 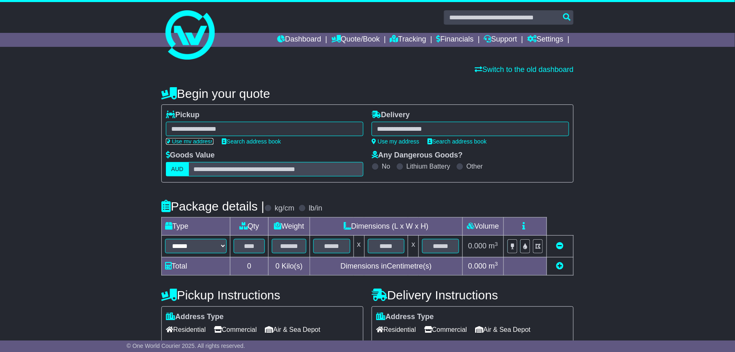 I want to click on a: Quote/Book, so click(x=356, y=40).